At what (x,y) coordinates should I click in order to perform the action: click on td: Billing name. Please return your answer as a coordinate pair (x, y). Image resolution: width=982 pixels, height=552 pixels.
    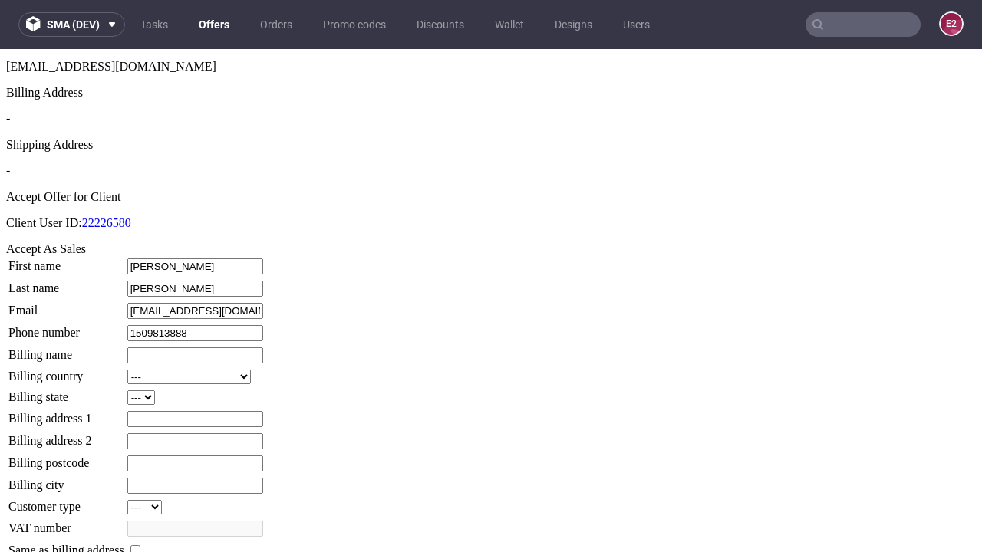
    Looking at the image, I should click on (66, 306).